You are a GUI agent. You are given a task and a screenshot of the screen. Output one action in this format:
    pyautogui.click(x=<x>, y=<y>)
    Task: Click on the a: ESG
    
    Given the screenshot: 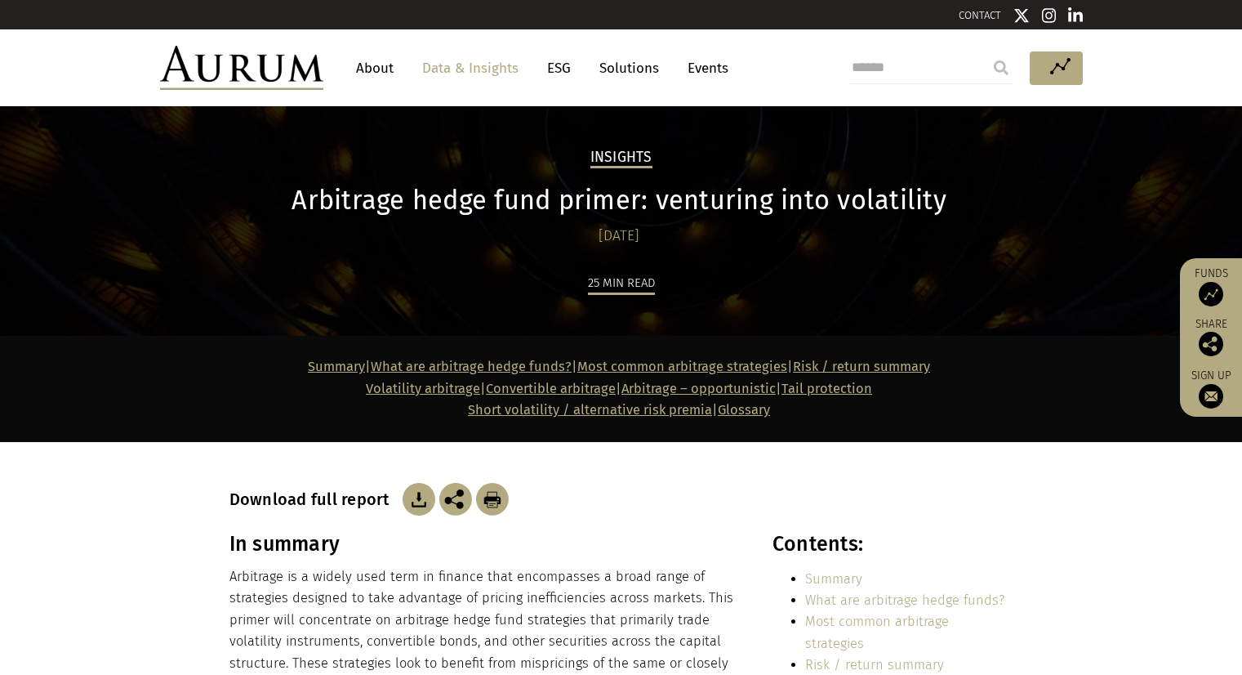 What is the action you would take?
    pyautogui.click(x=559, y=68)
    